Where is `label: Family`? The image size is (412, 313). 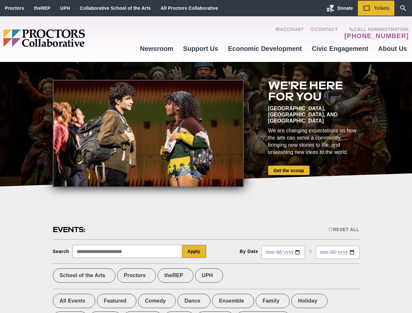 label: Family is located at coordinates (273, 301).